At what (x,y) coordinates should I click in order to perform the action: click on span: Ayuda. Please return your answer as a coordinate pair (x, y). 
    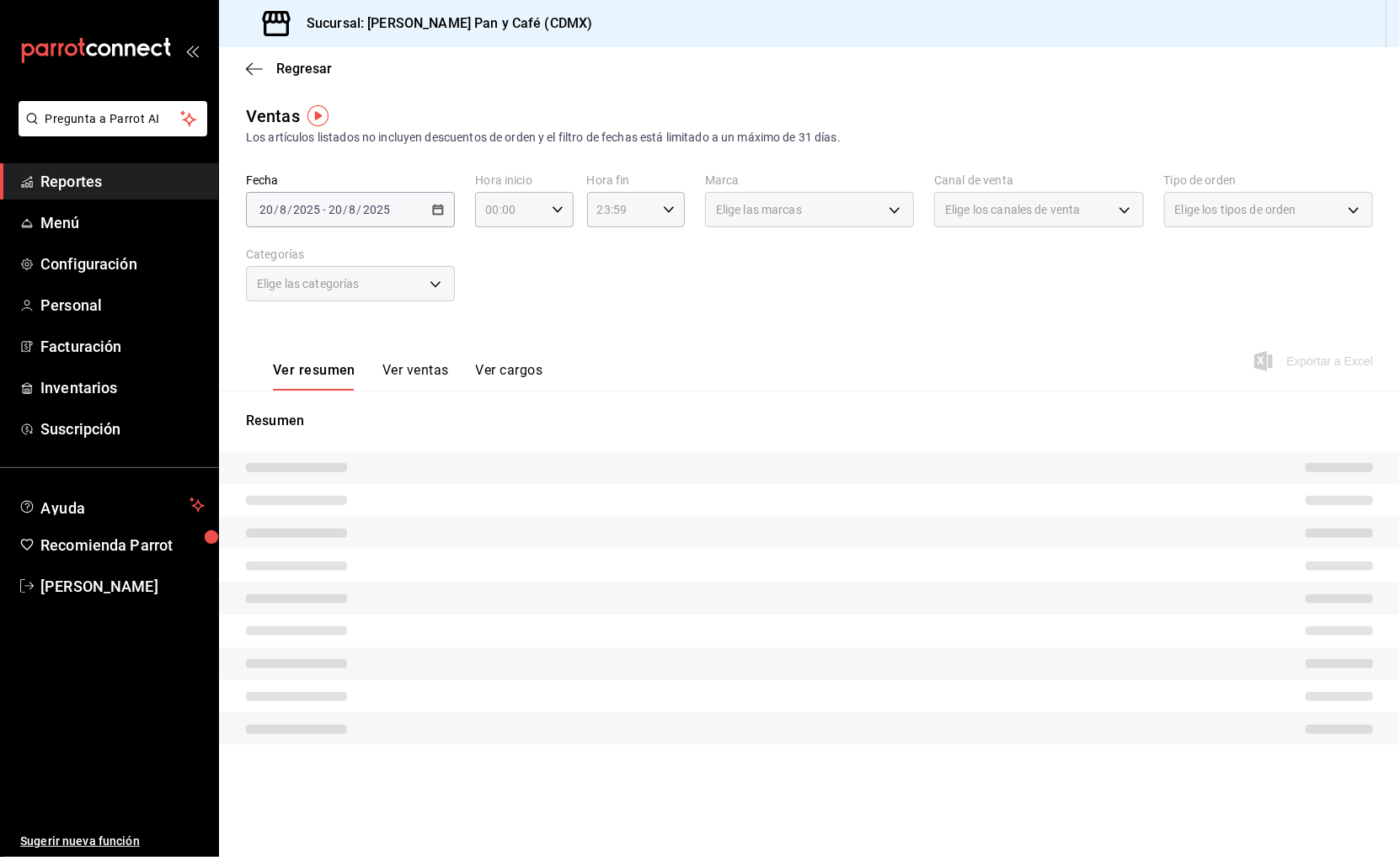
    Looking at the image, I should click on (111, 505).